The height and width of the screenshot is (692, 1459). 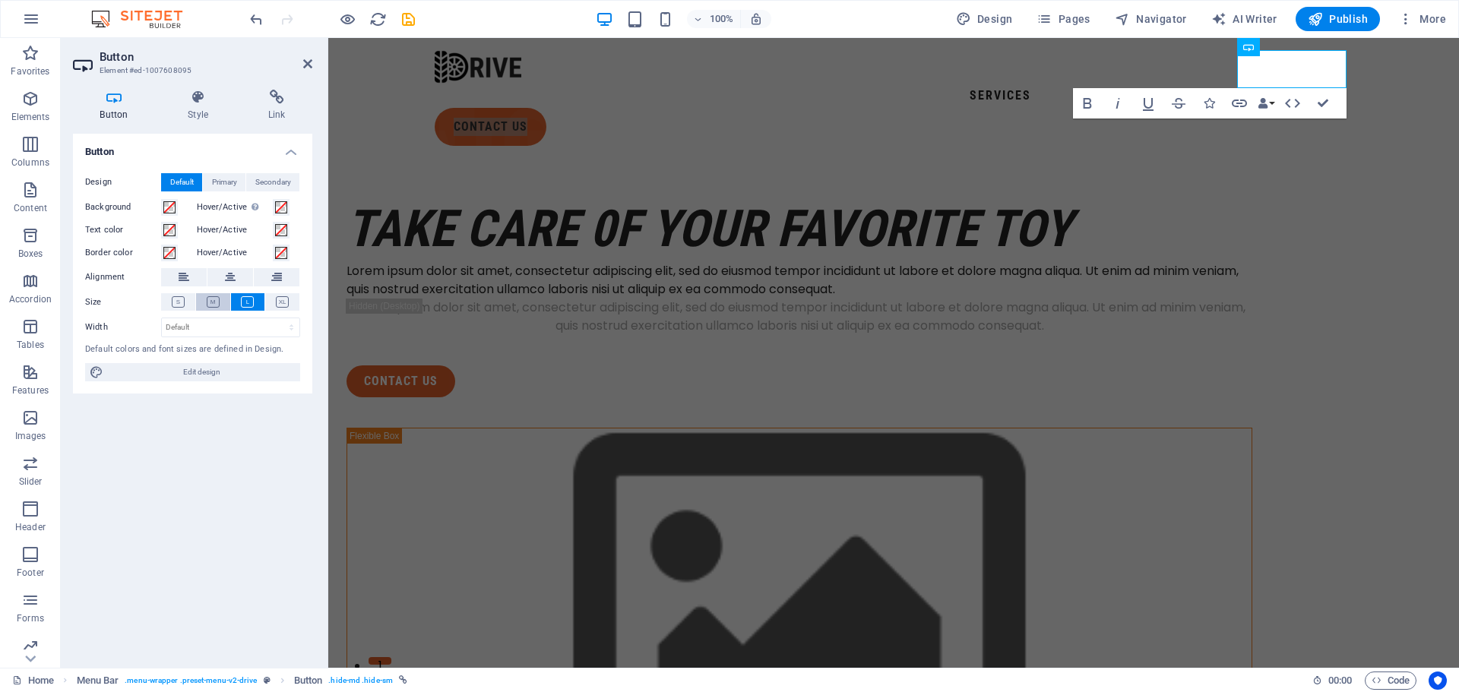 What do you see at coordinates (30, 208) in the screenshot?
I see `p: Content` at bounding box center [30, 208].